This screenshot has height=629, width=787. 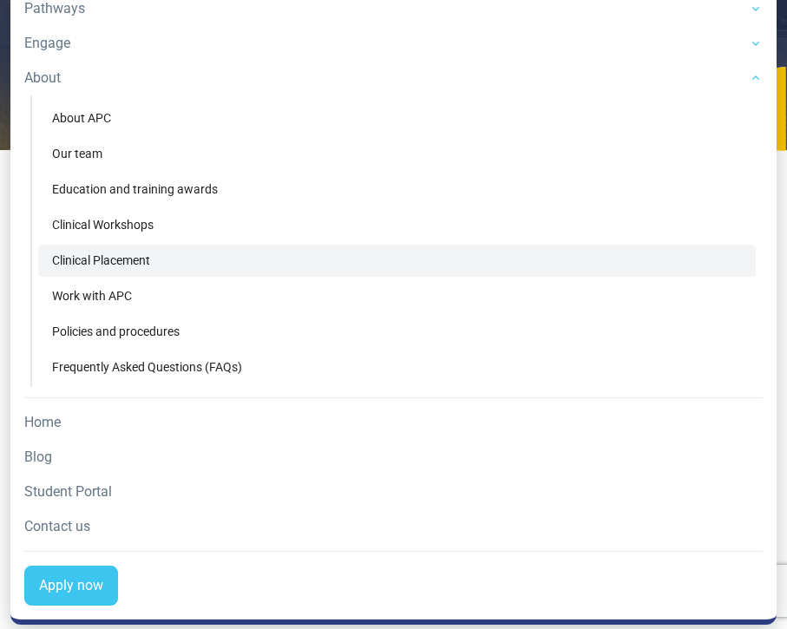 What do you see at coordinates (393, 492) in the screenshot?
I see `a: Student Portal` at bounding box center [393, 492].